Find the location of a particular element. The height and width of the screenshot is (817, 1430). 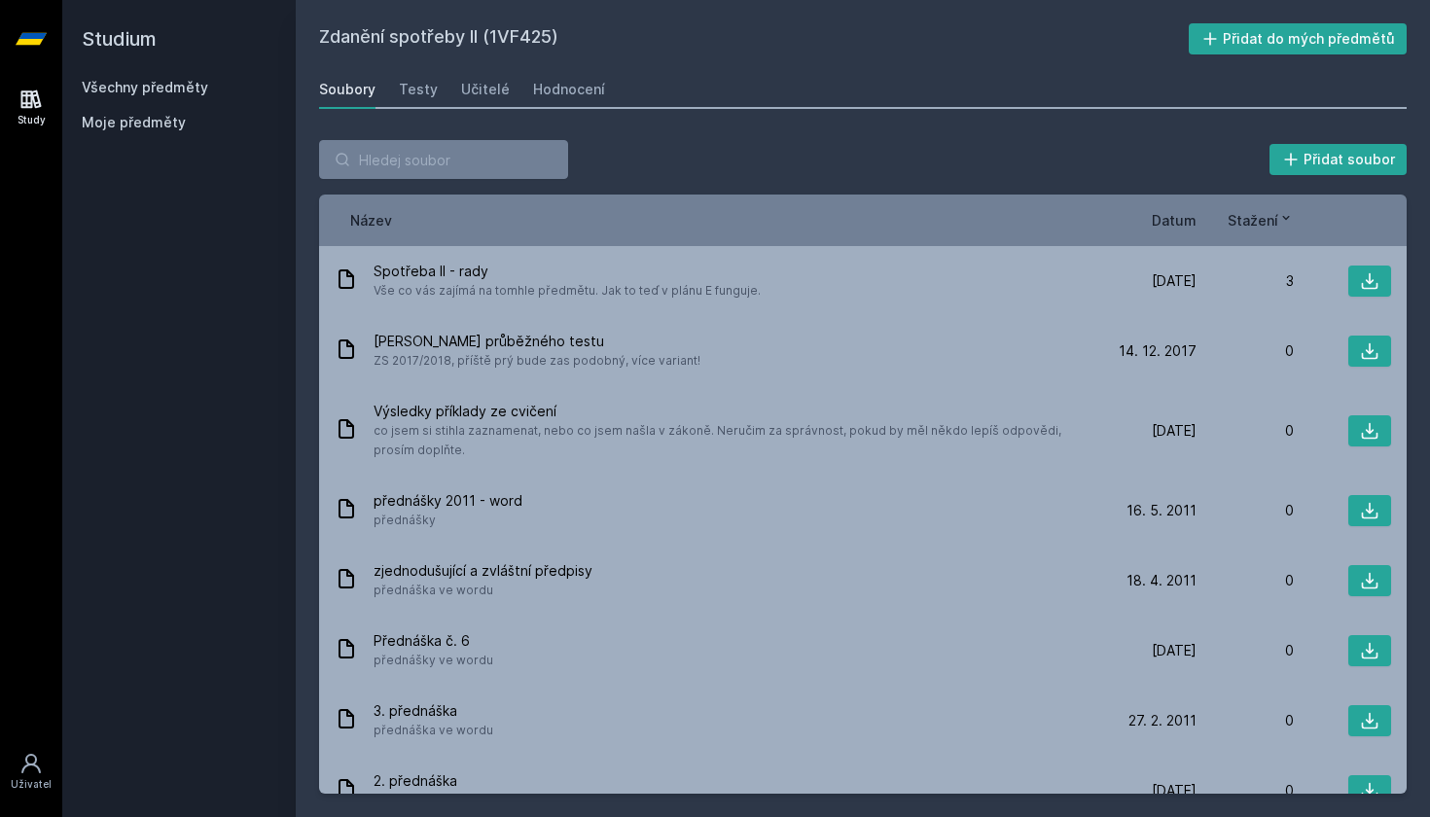

div: 3 is located at coordinates (1245, 281).